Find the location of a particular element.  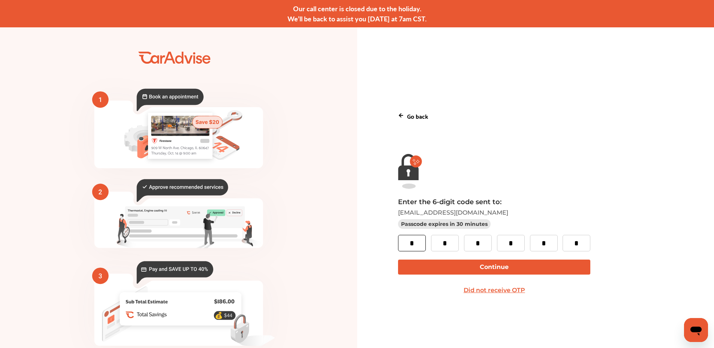

img: magic-link-lock-error.9d88b03f.svg is located at coordinates (410, 171).